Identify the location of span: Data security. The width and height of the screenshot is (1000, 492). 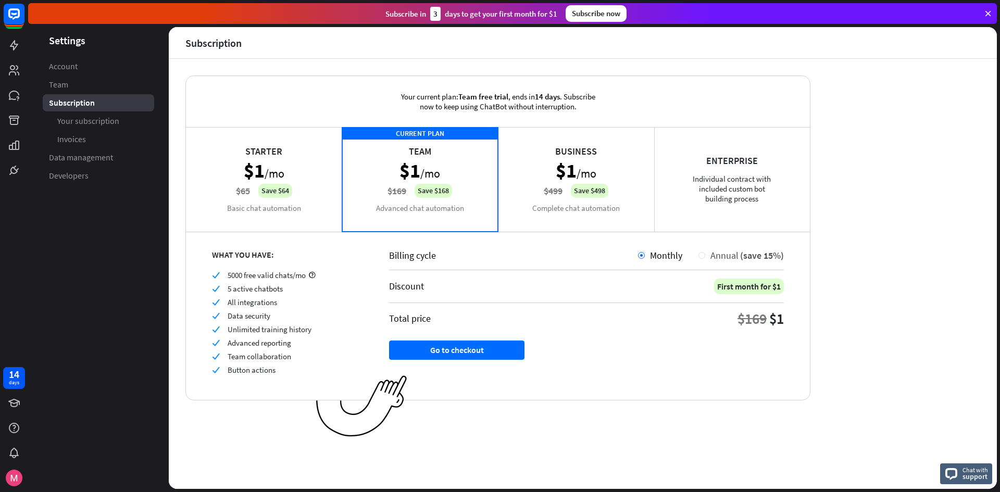
(249, 316).